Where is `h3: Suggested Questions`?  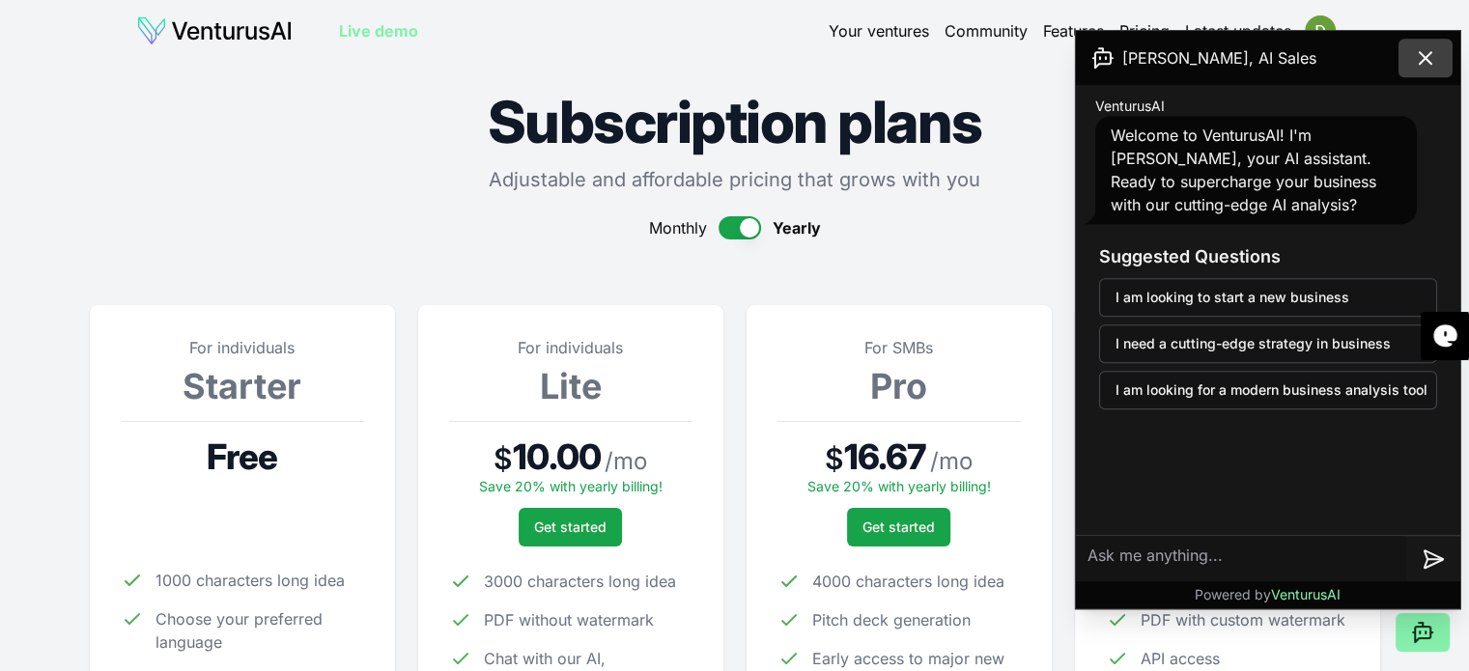
h3: Suggested Questions is located at coordinates (1268, 257).